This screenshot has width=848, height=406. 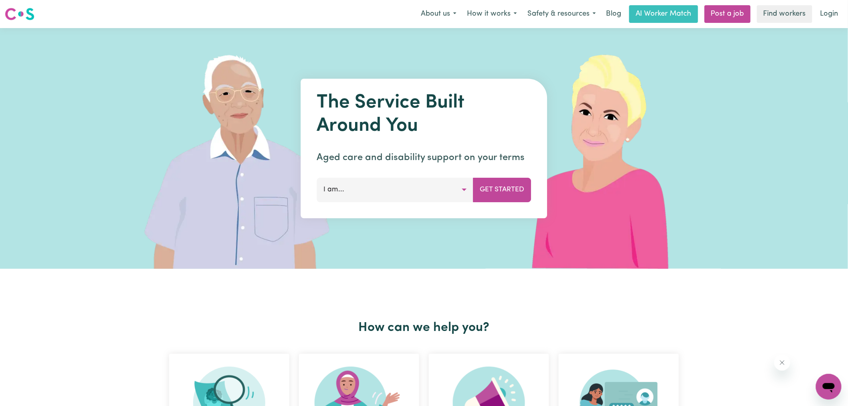 What do you see at coordinates (502, 190) in the screenshot?
I see `button: Get Started` at bounding box center [502, 190].